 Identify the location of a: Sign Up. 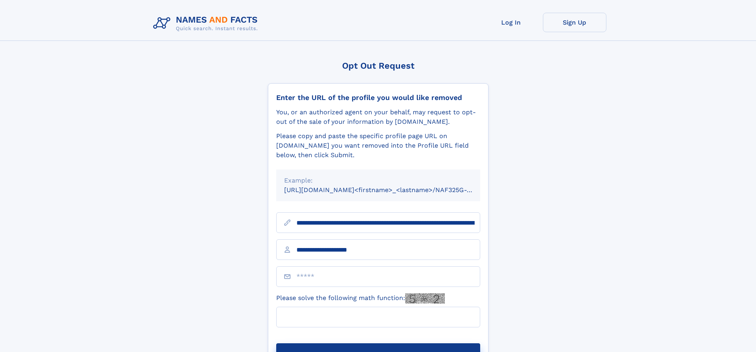
(575, 22).